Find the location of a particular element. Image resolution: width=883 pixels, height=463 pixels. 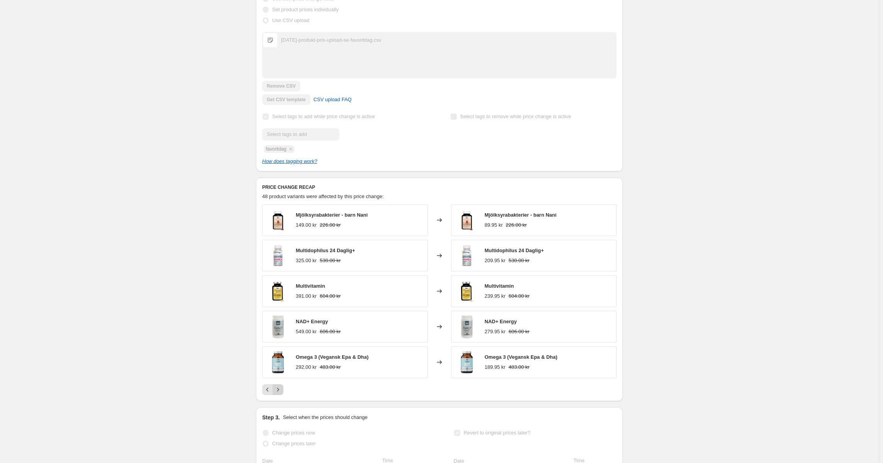

h2: Step 3. is located at coordinates (271, 417).